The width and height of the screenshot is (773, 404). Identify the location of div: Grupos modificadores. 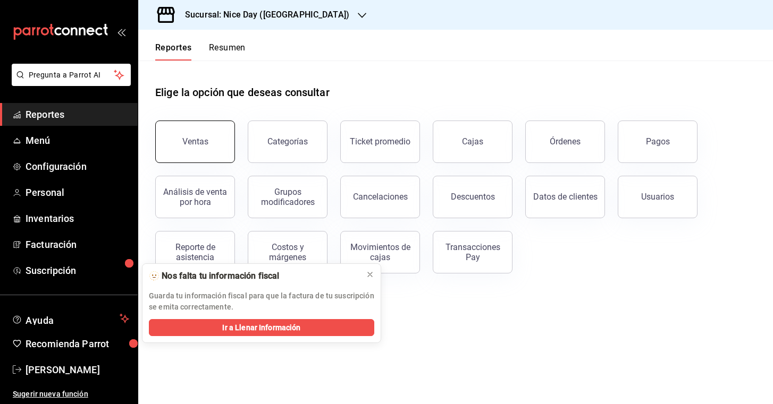
(288, 197).